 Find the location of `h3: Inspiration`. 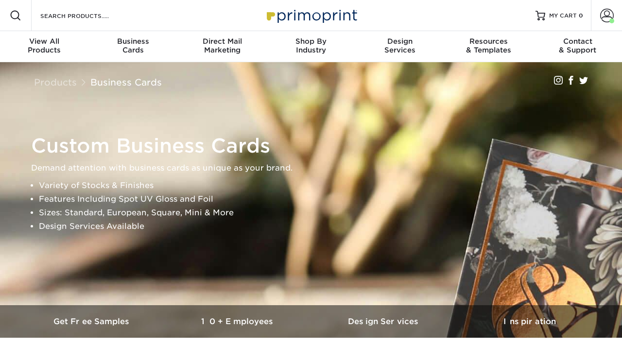

h3: Inspiration is located at coordinates (529, 321).